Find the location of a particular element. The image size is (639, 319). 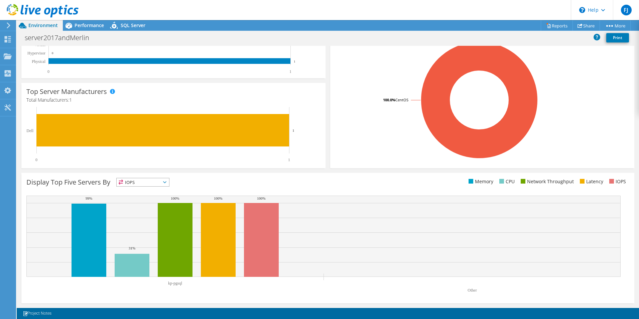

h3: Top Server Manufacturers is located at coordinates (66, 92).